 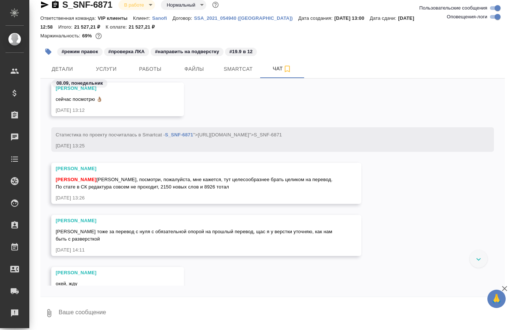 I want to click on span: 19.9 в 12, so click(x=241, y=51).